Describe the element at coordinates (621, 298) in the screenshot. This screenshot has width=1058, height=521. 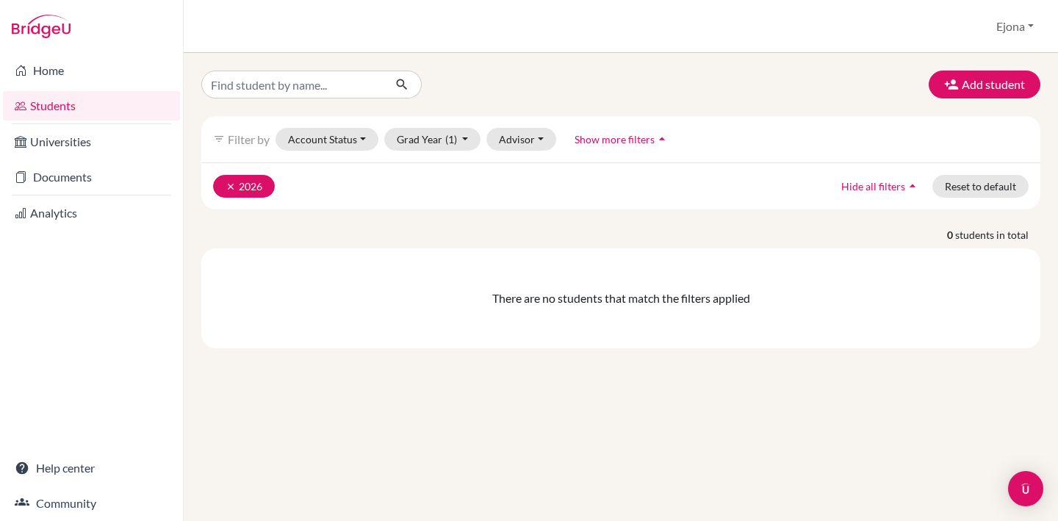
I see `div: There are no students that match the filters applied` at that location.